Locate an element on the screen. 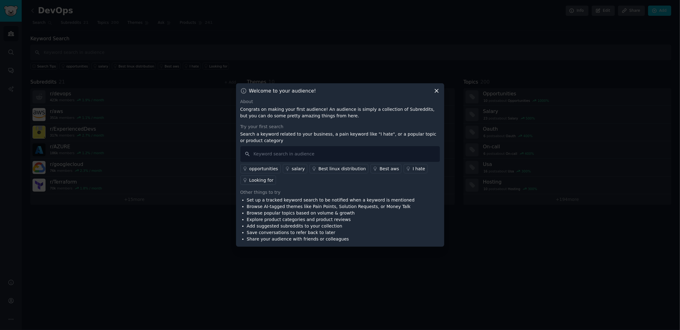  div: About is located at coordinates (340, 102).